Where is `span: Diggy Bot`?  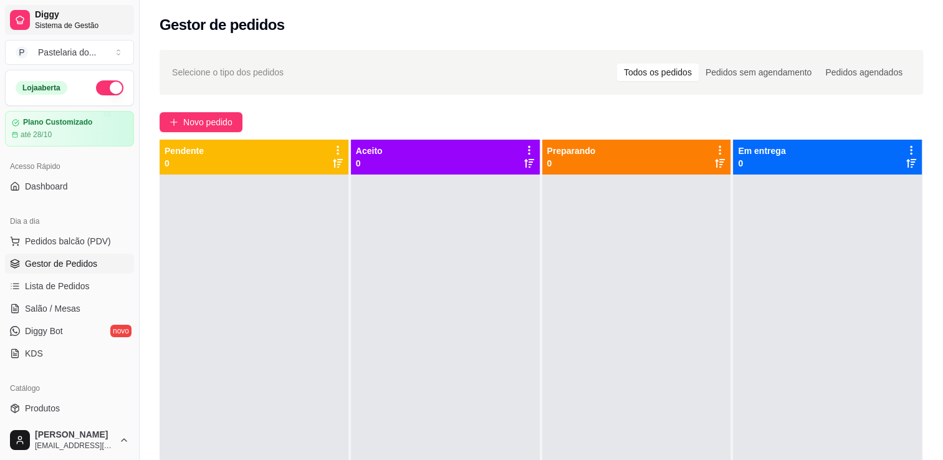 span: Diggy Bot is located at coordinates (44, 331).